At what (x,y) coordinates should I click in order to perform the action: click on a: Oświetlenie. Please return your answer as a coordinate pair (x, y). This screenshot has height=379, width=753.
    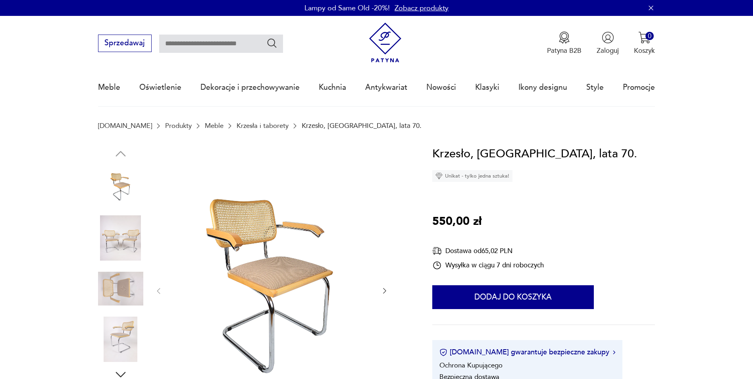
    Looking at the image, I should click on (160, 87).